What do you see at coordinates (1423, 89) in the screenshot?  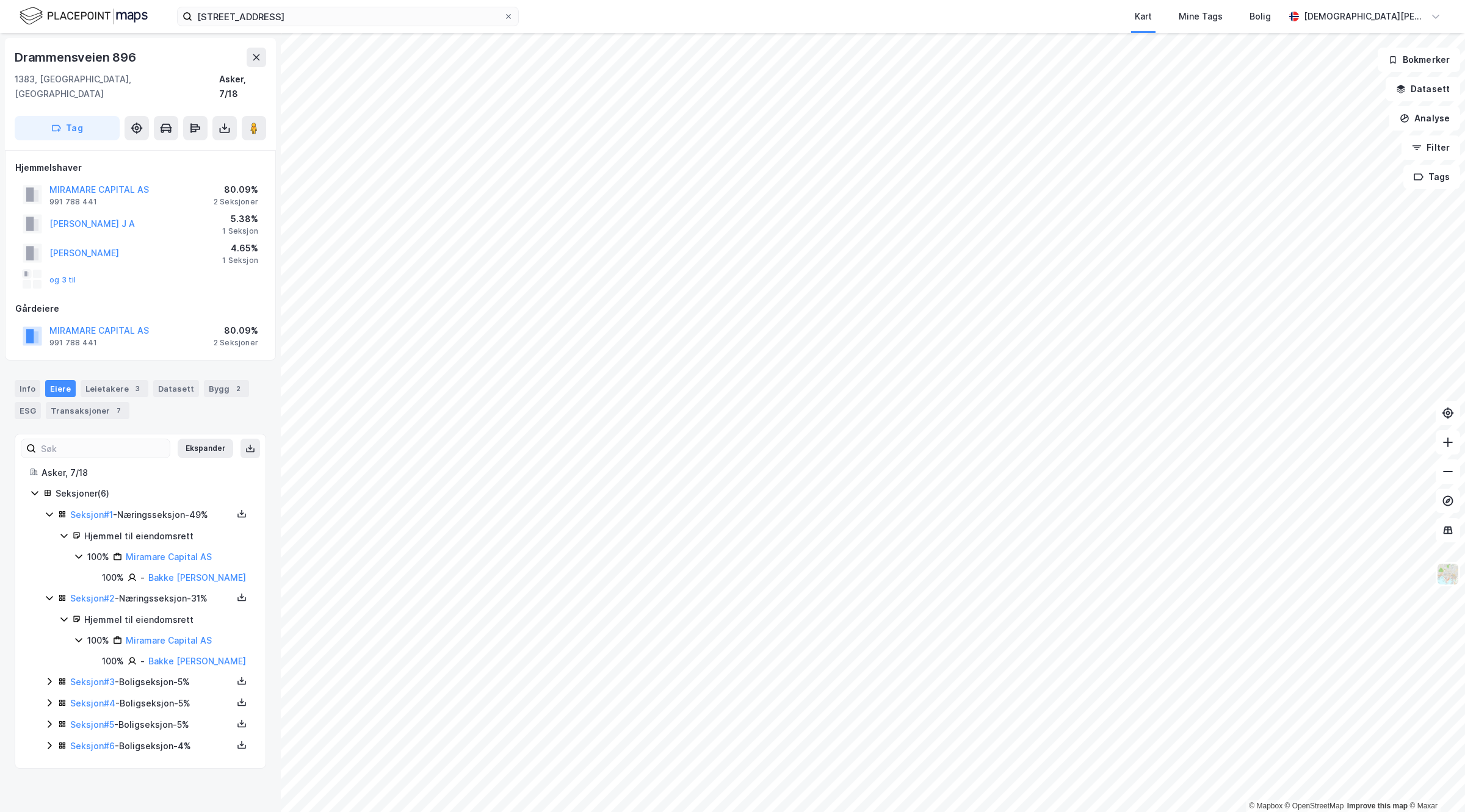 I see `button: Datasett` at bounding box center [1423, 89].